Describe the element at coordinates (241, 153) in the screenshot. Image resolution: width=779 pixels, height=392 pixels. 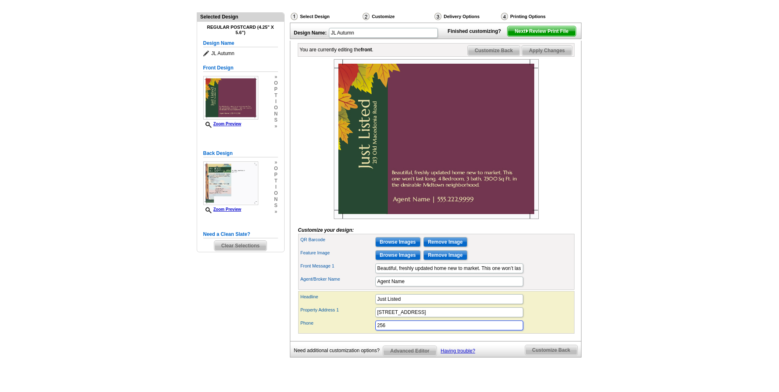
I see `h5: Back Design` at that location.